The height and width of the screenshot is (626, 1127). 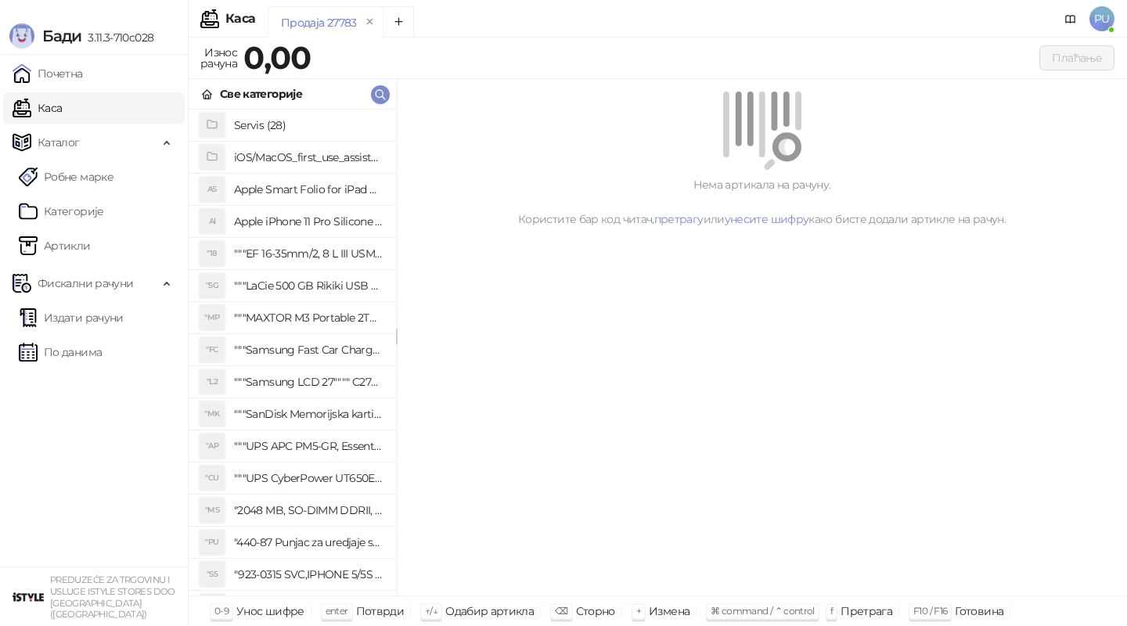 I want to click on h4: """EF 16-35mm/2, 8 L III USM""", so click(x=308, y=254).